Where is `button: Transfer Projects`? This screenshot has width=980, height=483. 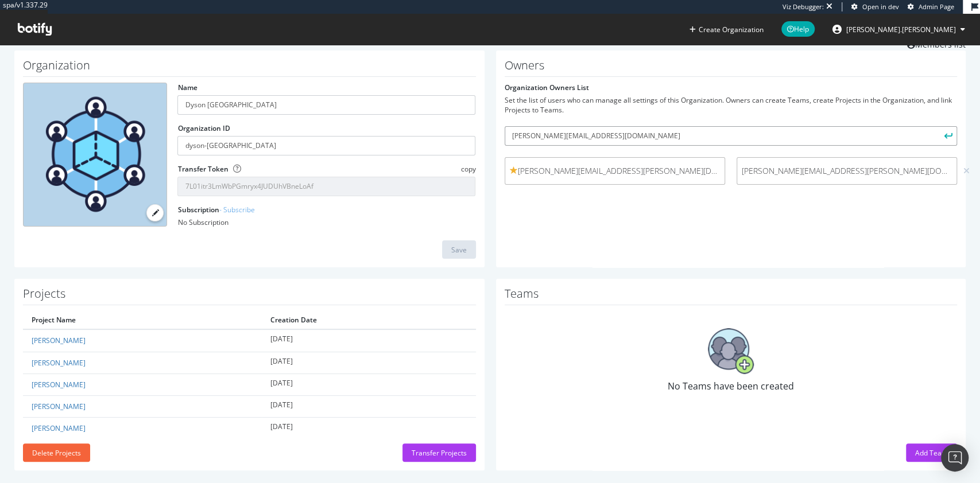
button: Transfer Projects is located at coordinates (439, 453).